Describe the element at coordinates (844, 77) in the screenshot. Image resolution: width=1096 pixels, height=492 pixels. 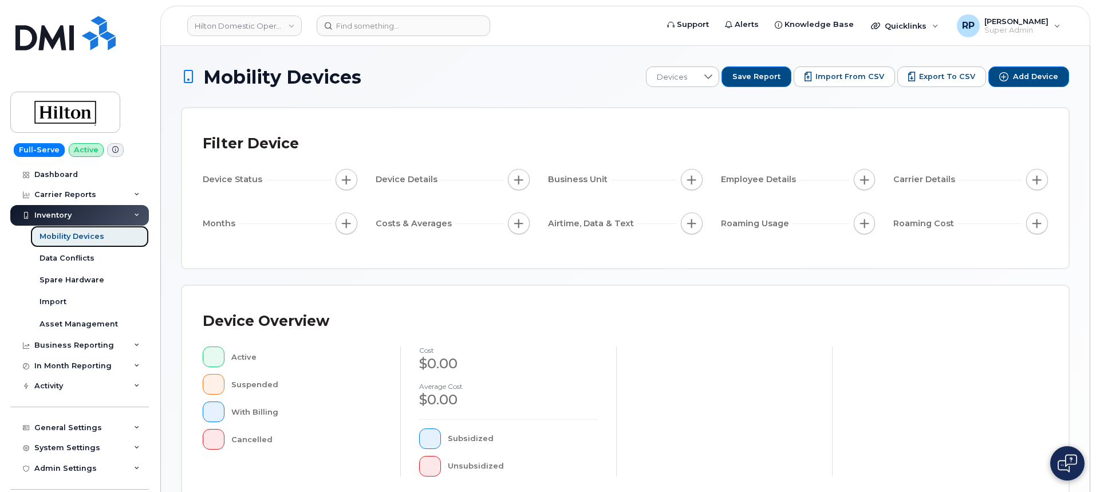
I see `a: Import from CSV` at that location.